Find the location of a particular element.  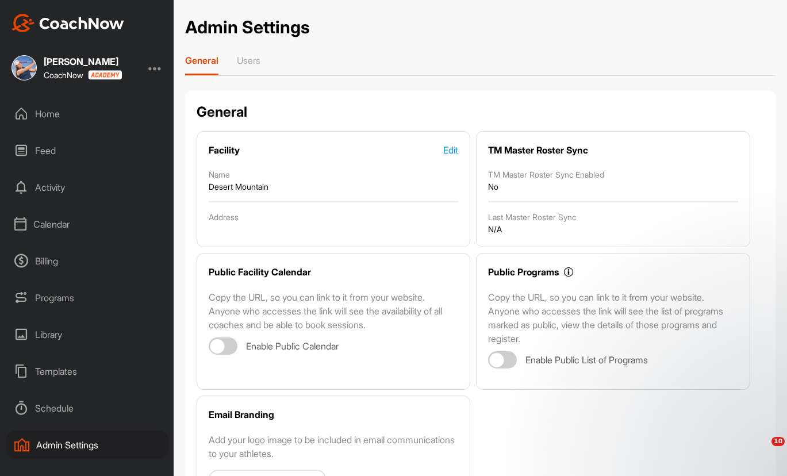

span: Enable Public List of Programs is located at coordinates (587, 360).